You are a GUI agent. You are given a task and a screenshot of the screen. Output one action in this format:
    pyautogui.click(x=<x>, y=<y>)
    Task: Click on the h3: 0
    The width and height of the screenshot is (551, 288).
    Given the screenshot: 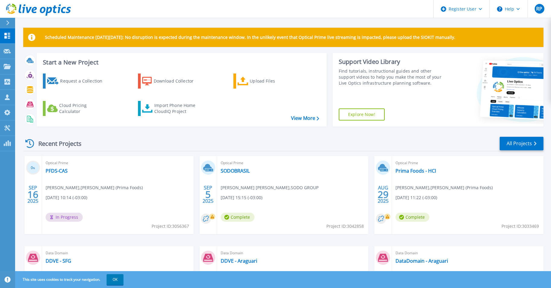 What is the action you would take?
    pyautogui.click(x=33, y=168)
    